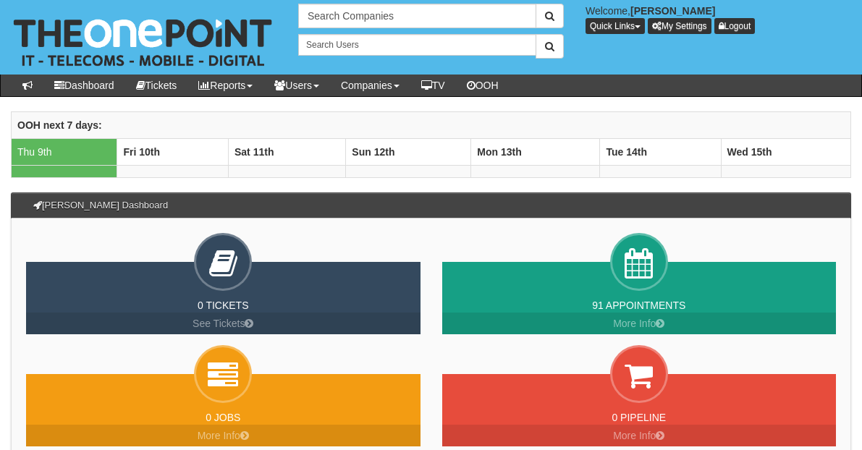 This screenshot has height=450, width=862. What do you see at coordinates (639, 306) in the screenshot?
I see `a: 91 Appointments` at bounding box center [639, 306].